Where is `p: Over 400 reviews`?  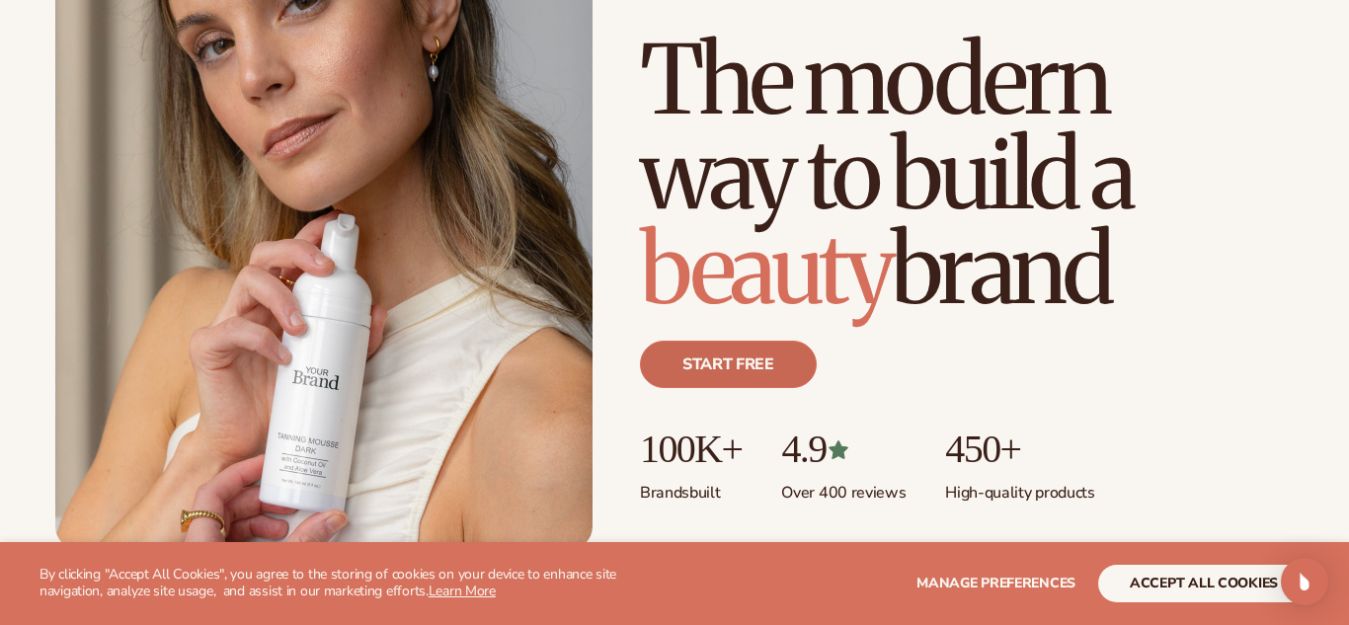
p: Over 400 reviews is located at coordinates (843, 487).